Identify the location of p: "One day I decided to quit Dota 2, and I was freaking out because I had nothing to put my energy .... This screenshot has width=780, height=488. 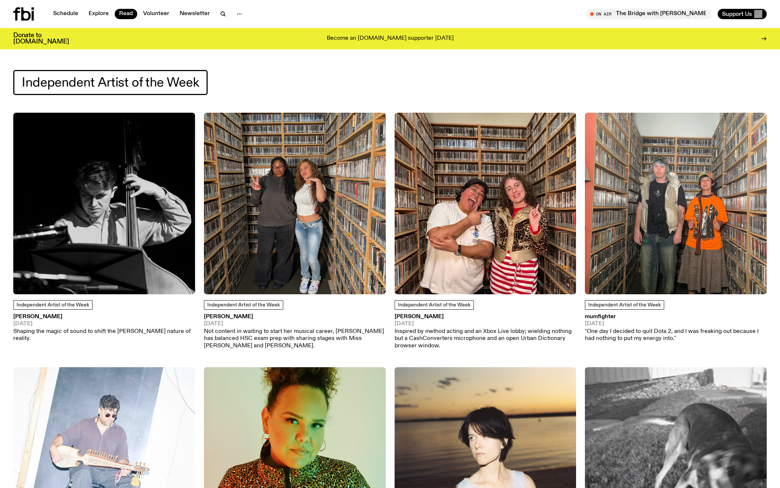
(675, 335).